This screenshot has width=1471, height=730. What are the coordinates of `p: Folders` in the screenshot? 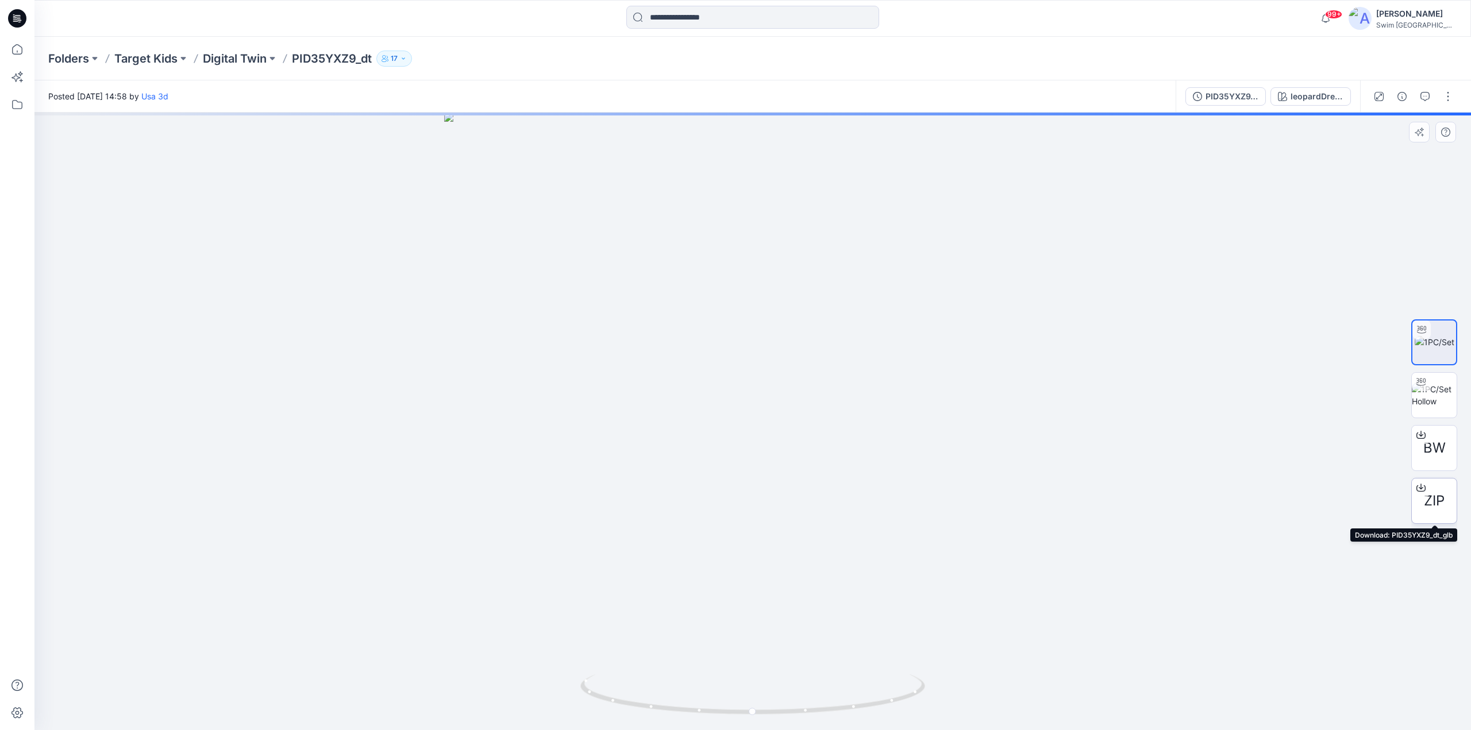 It's located at (68, 59).